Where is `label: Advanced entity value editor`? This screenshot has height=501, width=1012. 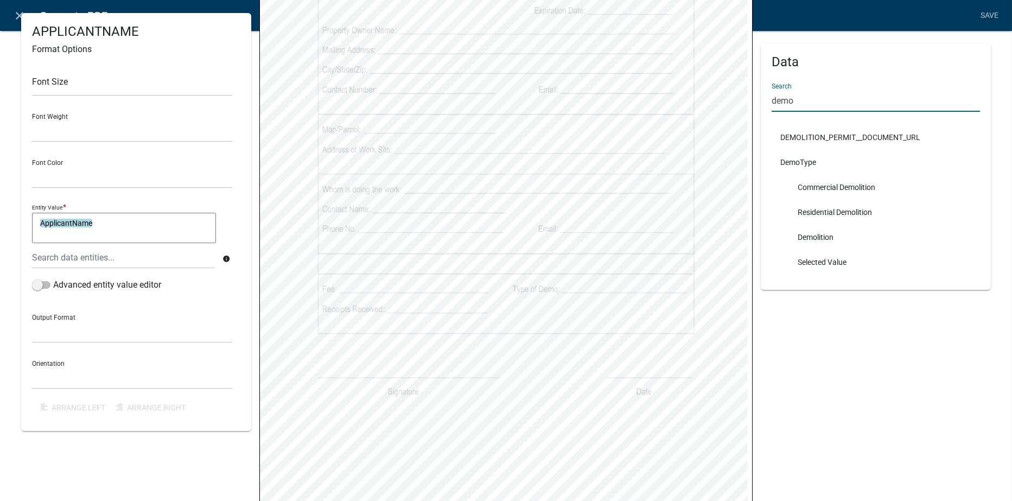 label: Advanced entity value editor is located at coordinates (97, 285).